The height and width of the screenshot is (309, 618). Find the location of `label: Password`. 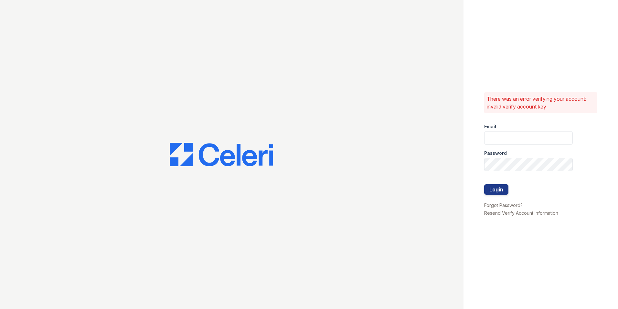

label: Password is located at coordinates (496, 153).